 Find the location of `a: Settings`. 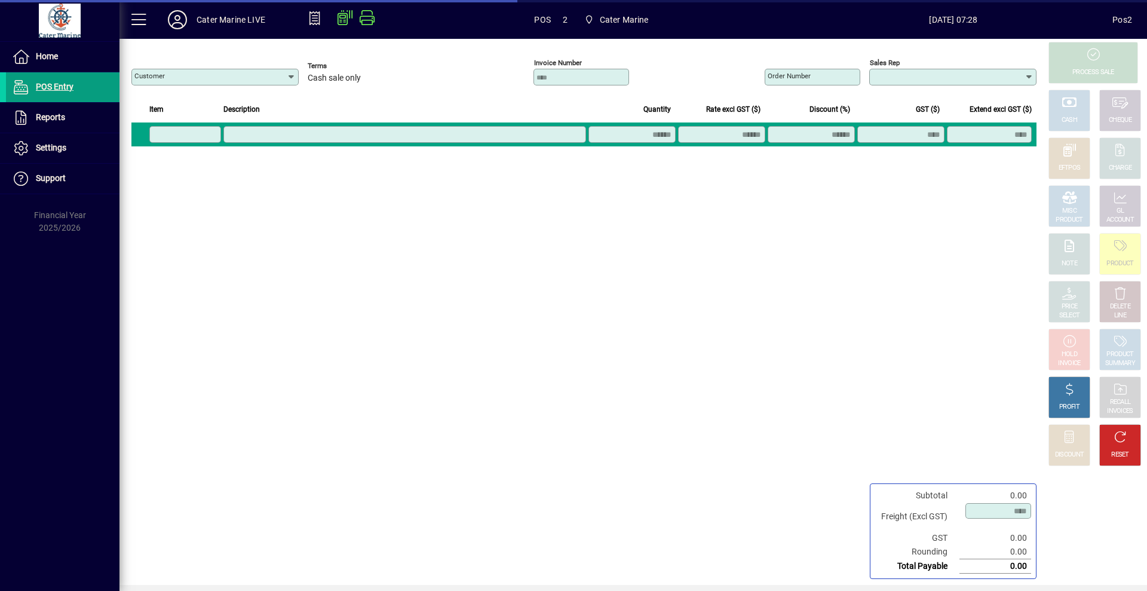

a: Settings is located at coordinates (63, 148).